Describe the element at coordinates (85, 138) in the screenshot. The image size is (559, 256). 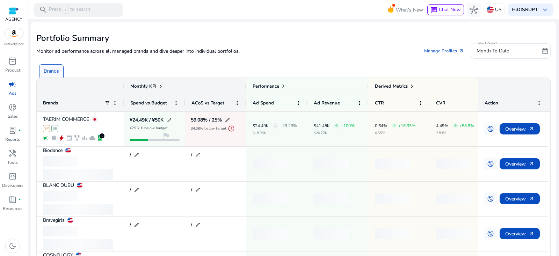
I see `span: bar_chart` at that location.